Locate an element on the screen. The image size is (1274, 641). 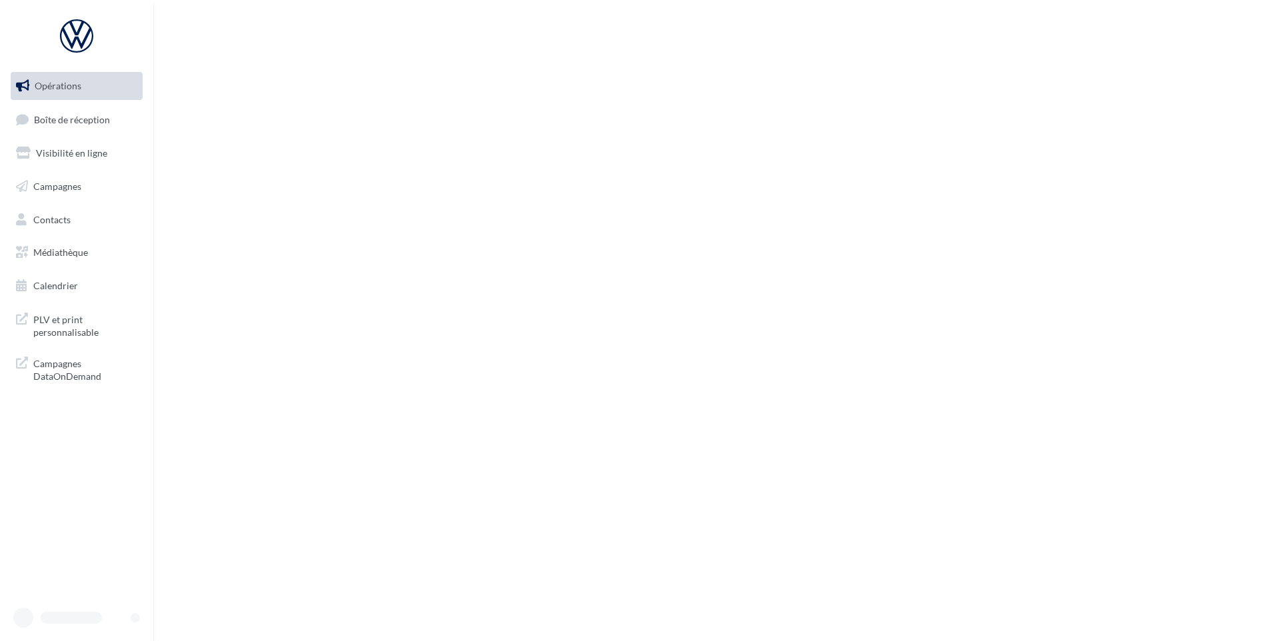
span: Campagnes is located at coordinates (57, 186).